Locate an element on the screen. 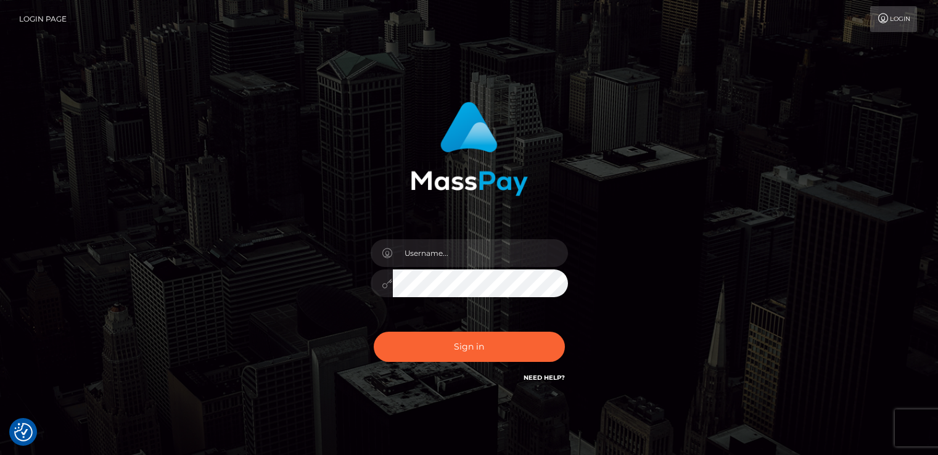 Image resolution: width=938 pixels, height=455 pixels. a: Need Help? is located at coordinates (544, 377).